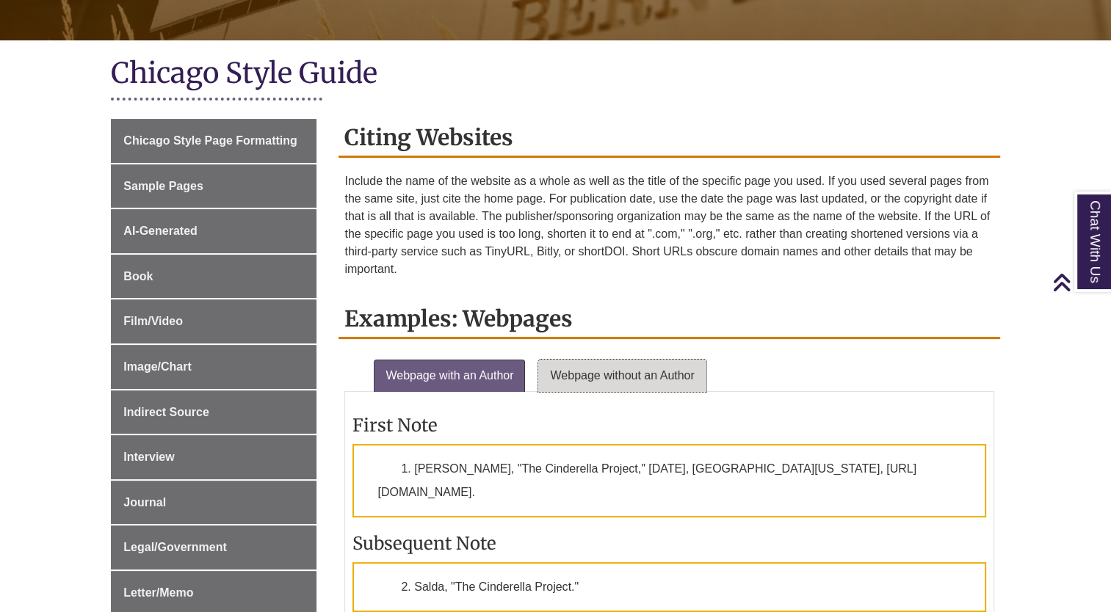 The image size is (1111, 612). Describe the element at coordinates (214, 367) in the screenshot. I see `a: Image/Chart` at that location.